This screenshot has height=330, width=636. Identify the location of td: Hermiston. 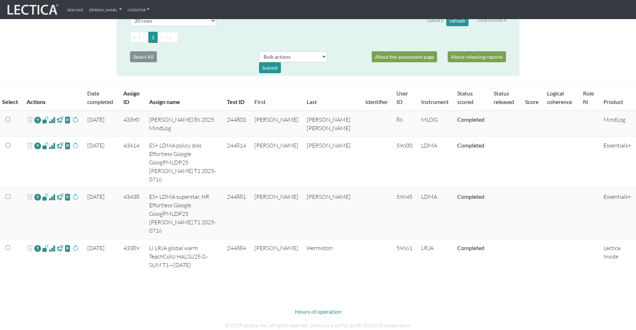
(332, 256).